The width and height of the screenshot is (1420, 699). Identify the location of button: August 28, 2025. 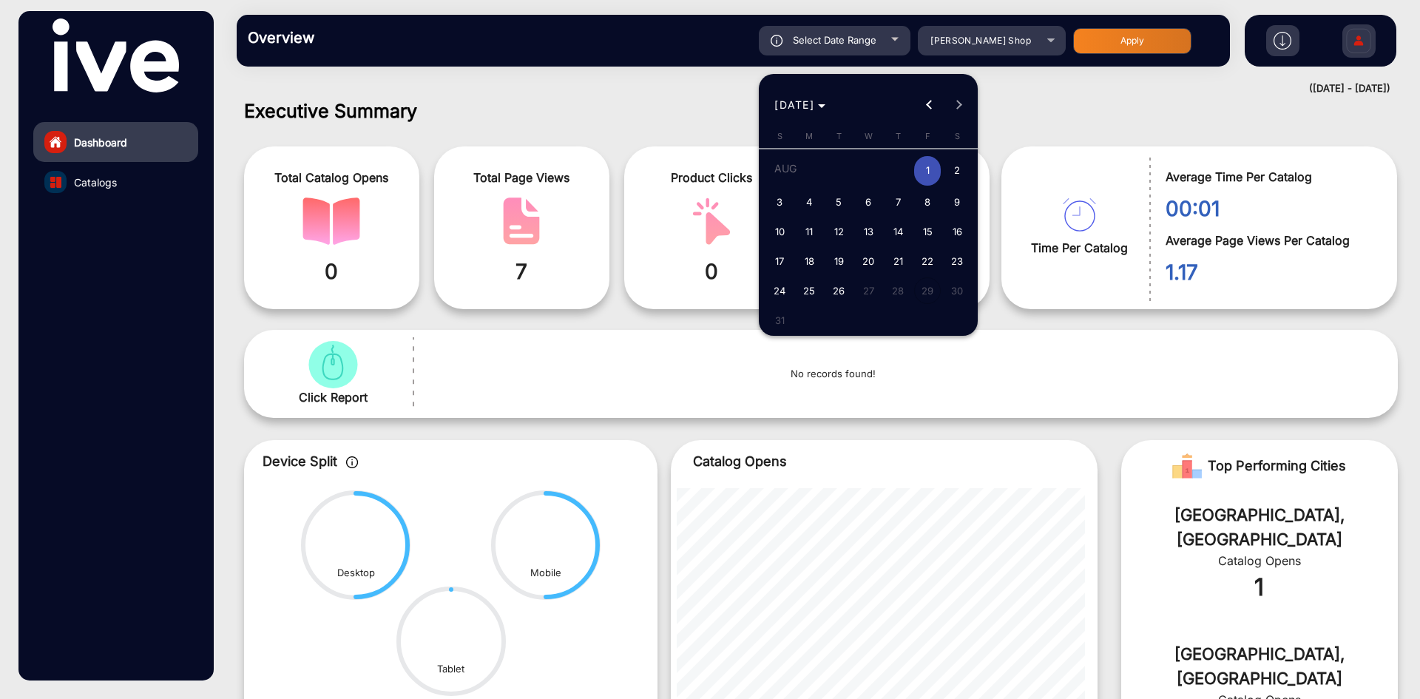
(898, 291).